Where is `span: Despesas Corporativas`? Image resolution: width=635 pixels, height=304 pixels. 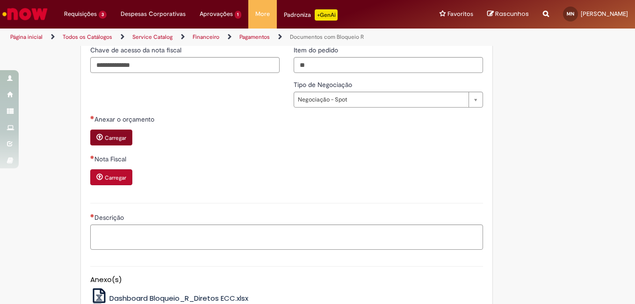
span: Despesas Corporativas is located at coordinates (153, 14).